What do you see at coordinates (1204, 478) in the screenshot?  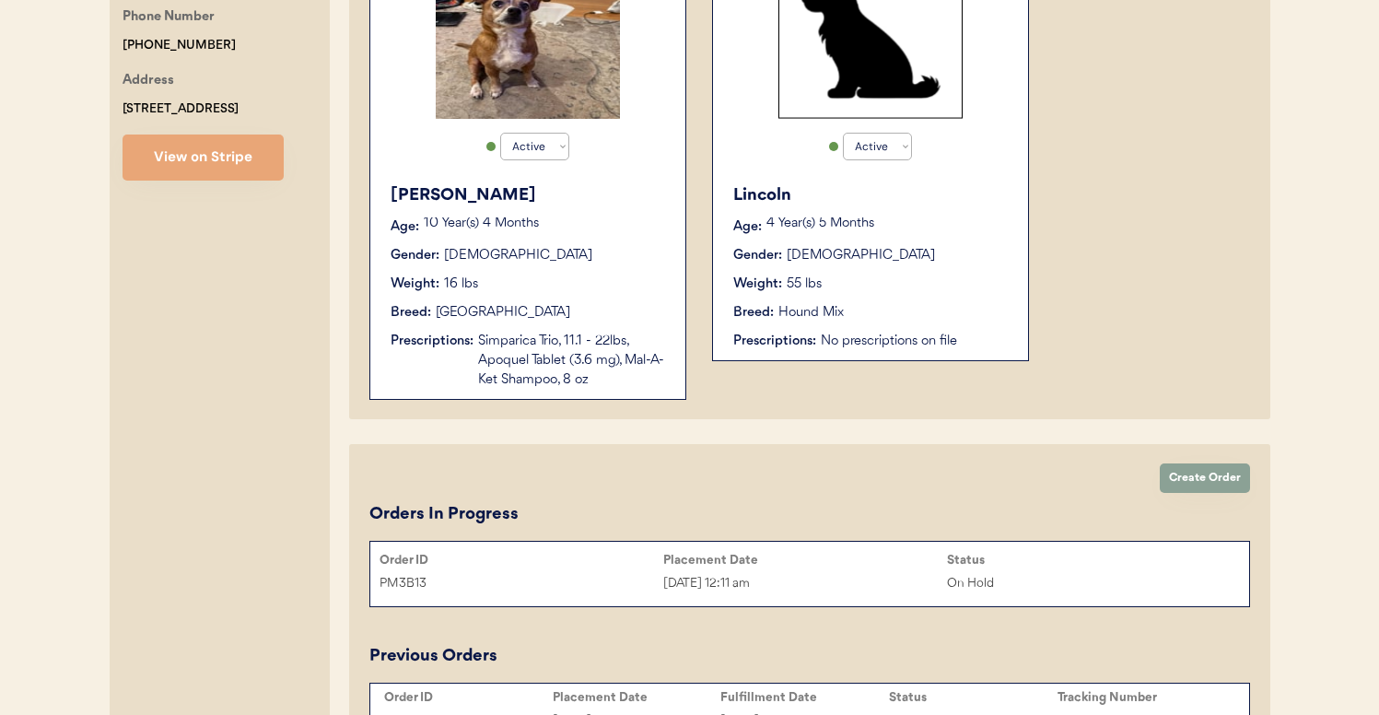 I see `button: Create Order` at bounding box center [1204, 478].